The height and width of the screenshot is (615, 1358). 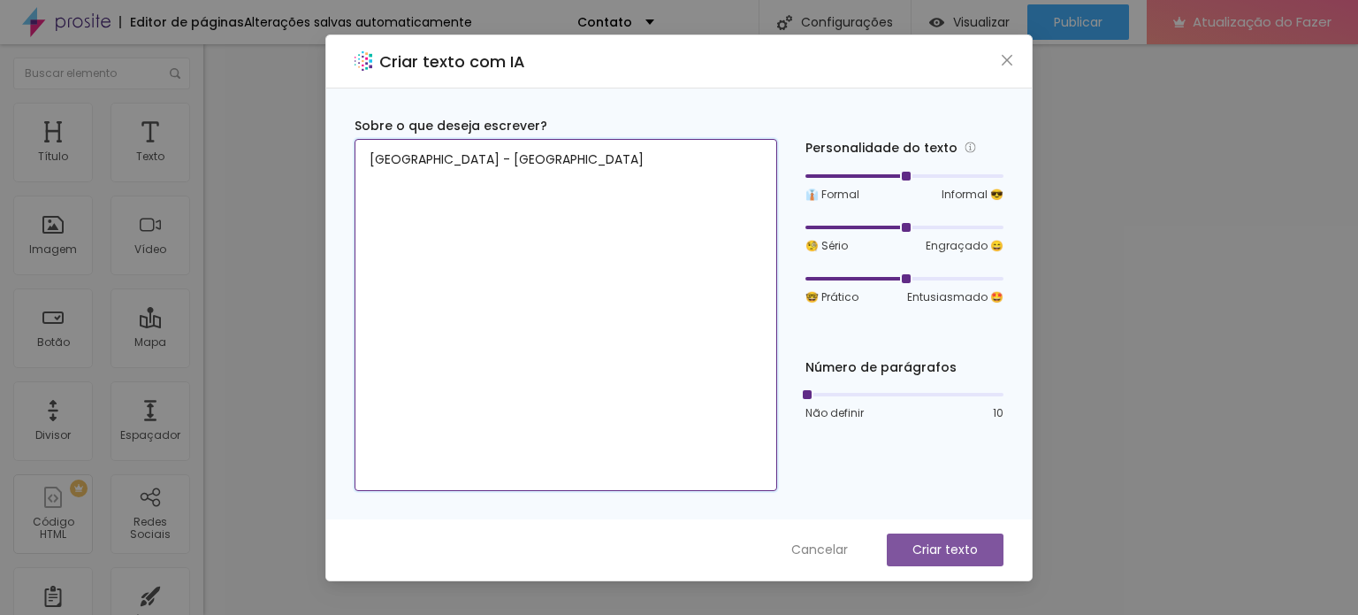 What do you see at coordinates (452, 61) in the screenshot?
I see `font: Criar texto com IA` at bounding box center [452, 61].